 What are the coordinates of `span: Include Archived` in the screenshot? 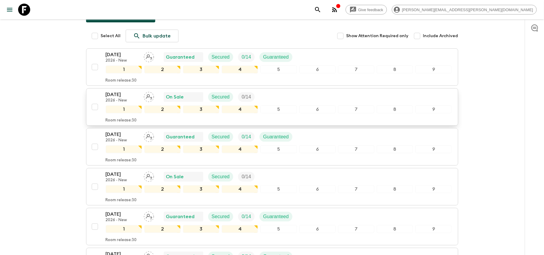 It's located at (441, 36).